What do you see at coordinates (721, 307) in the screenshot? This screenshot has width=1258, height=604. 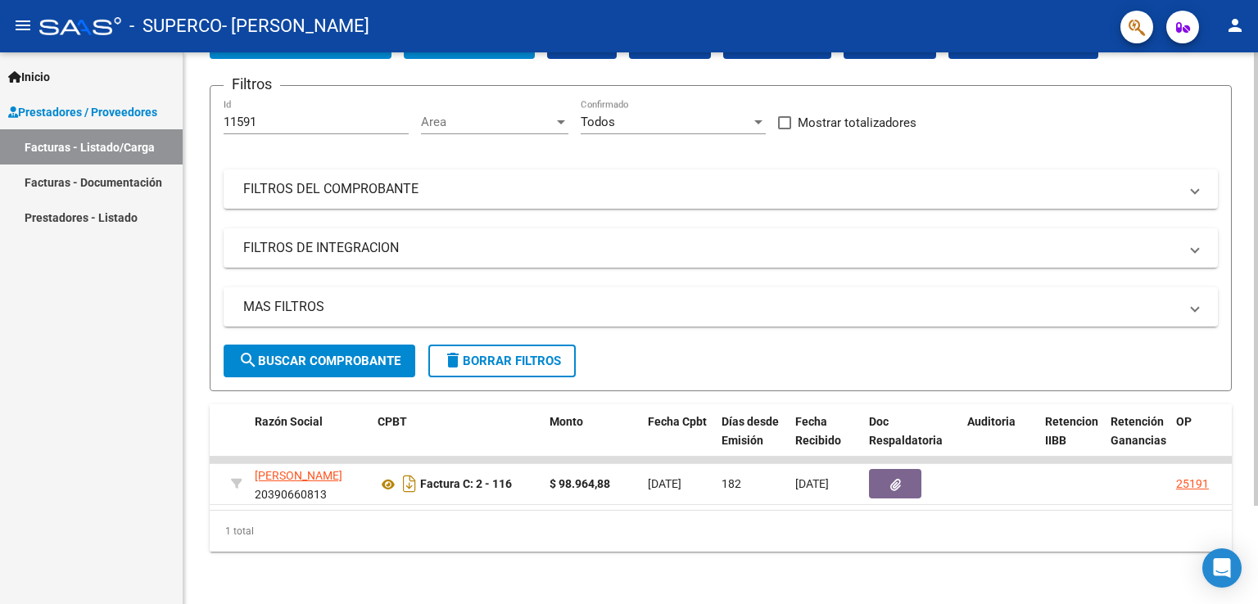 I see `mat-expansion-panel-header: MAS FILTROS` at bounding box center [721, 307].